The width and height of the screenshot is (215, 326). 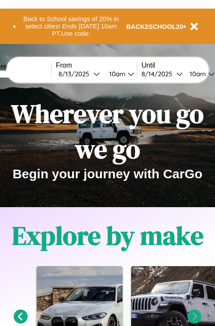 I want to click on b: BACK2SCHOOL20, so click(x=155, y=26).